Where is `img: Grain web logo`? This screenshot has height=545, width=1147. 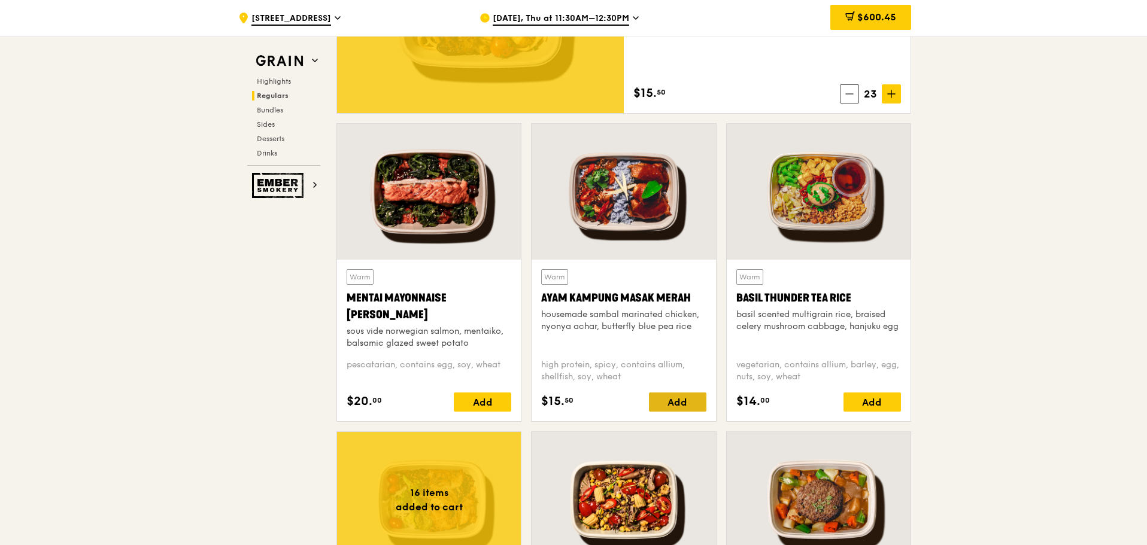
img: Grain web logo is located at coordinates (280, 61).